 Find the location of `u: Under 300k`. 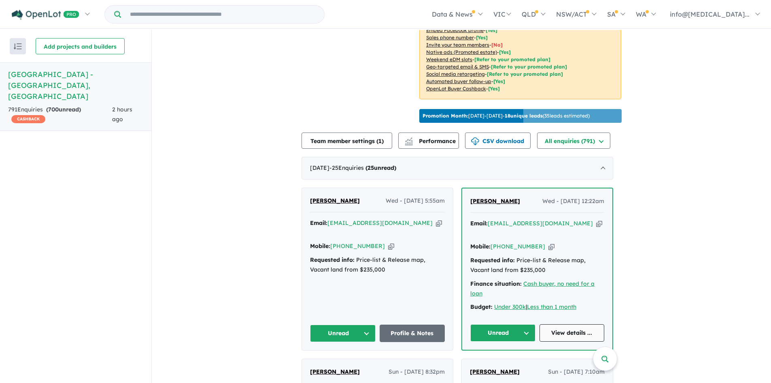

u: Under 300k is located at coordinates (510, 307).